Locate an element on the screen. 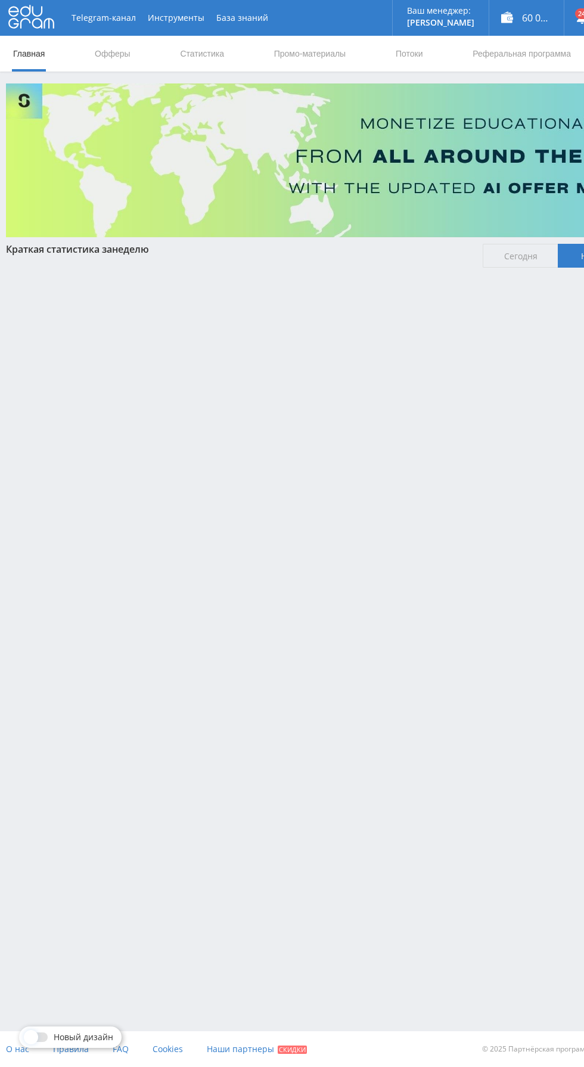 The width and height of the screenshot is (584, 1067). span: Скидки is located at coordinates (292, 1050).